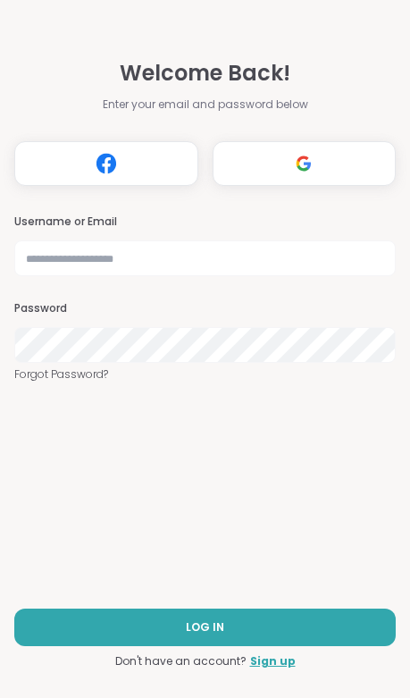  I want to click on span: LOG IN, so click(205, 628).